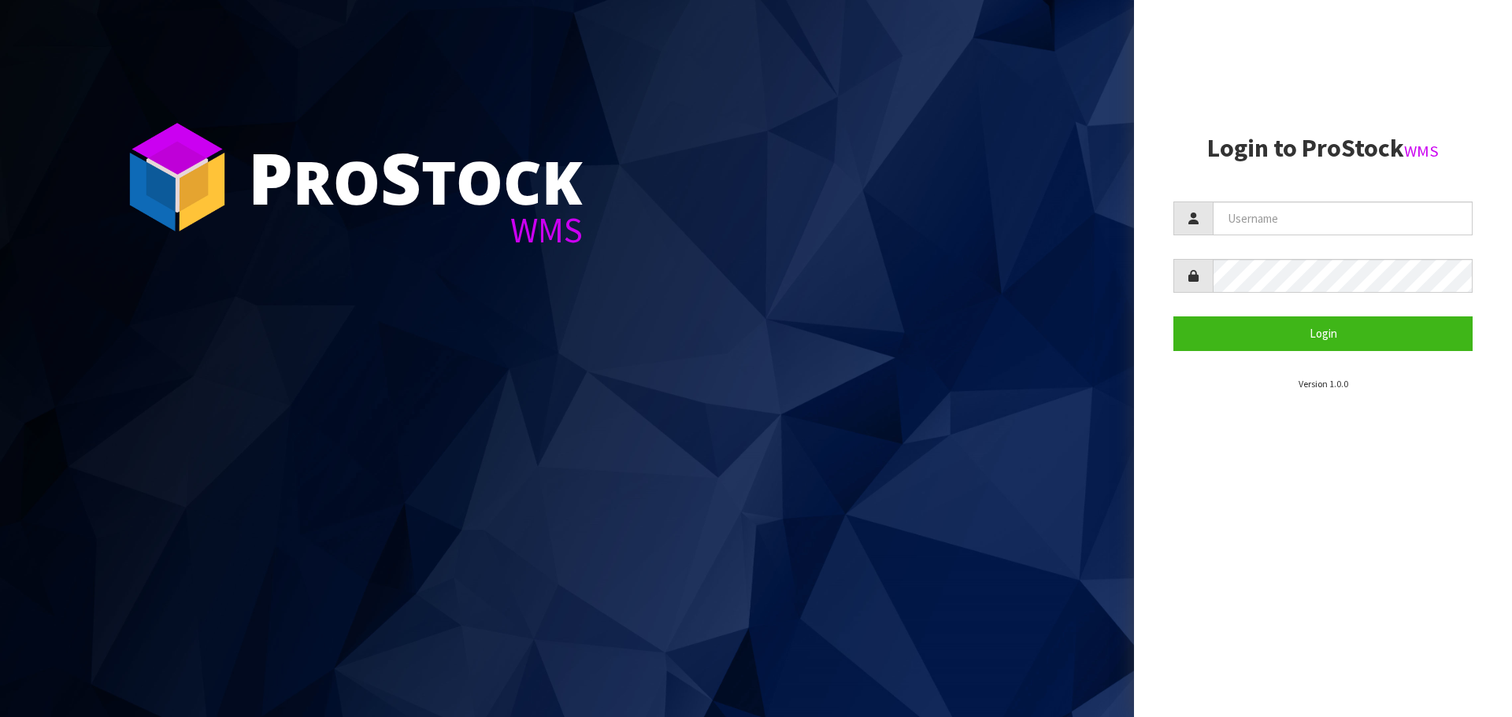 The height and width of the screenshot is (717, 1512). I want to click on span: P, so click(270, 177).